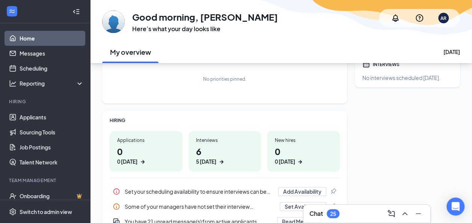 Image resolution: width=472 pixels, height=223 pixels. I want to click on img: Anthony Rovet, so click(113, 22).